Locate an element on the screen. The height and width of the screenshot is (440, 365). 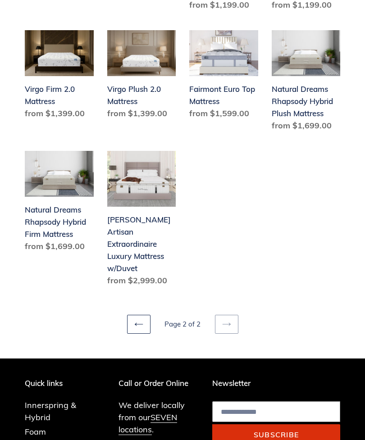
a: Natural Dreams Rhapsody Hybrid Plush Mattress is located at coordinates (306, 82).